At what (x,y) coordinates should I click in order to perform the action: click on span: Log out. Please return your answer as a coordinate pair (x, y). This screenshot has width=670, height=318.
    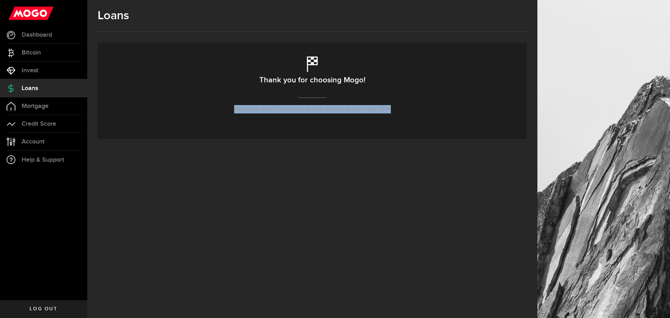
    Looking at the image, I should click on (43, 309).